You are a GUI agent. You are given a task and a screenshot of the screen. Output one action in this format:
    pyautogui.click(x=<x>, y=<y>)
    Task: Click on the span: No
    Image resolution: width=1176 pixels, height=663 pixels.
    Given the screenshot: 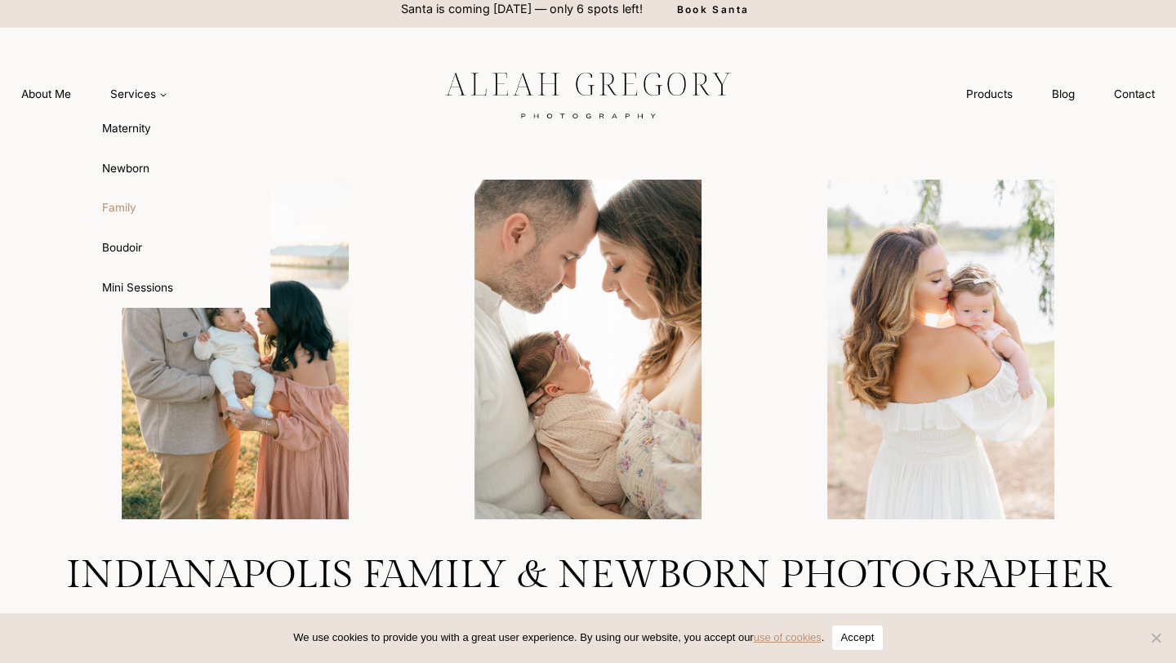 What is the action you would take?
    pyautogui.click(x=1156, y=638)
    